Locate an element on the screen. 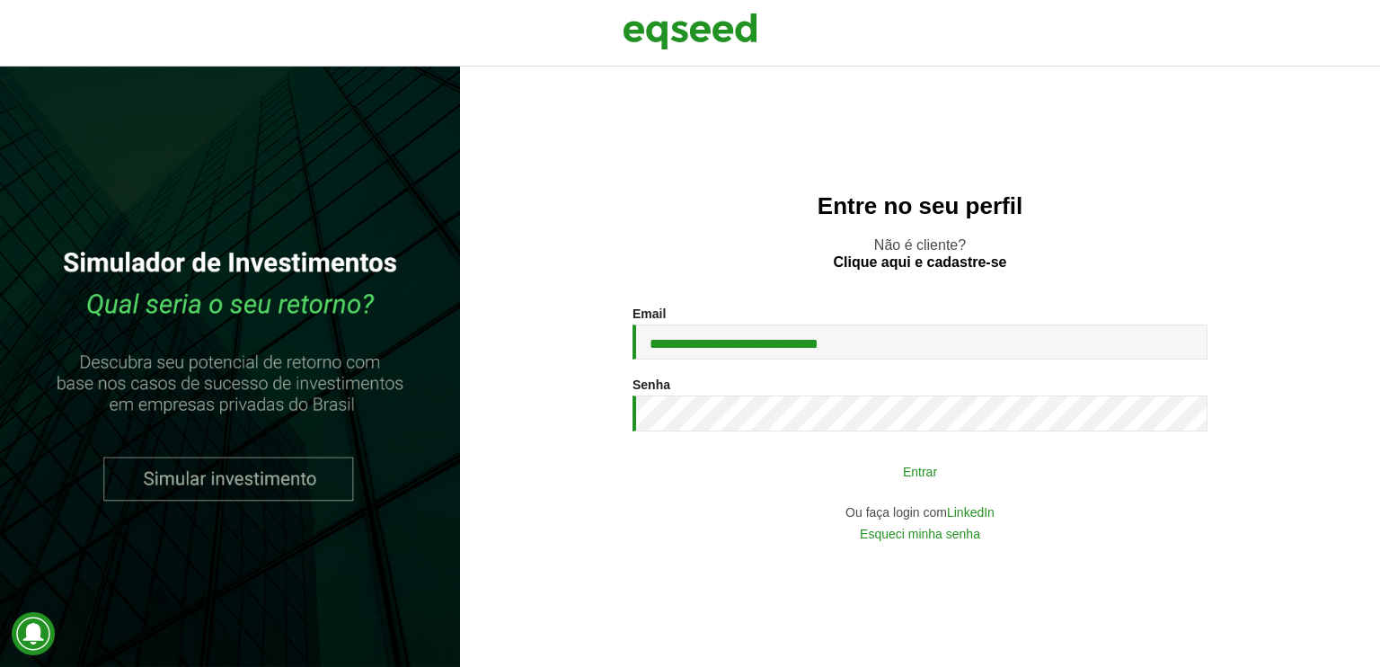 The height and width of the screenshot is (667, 1380). label: Senha is located at coordinates (651, 385).